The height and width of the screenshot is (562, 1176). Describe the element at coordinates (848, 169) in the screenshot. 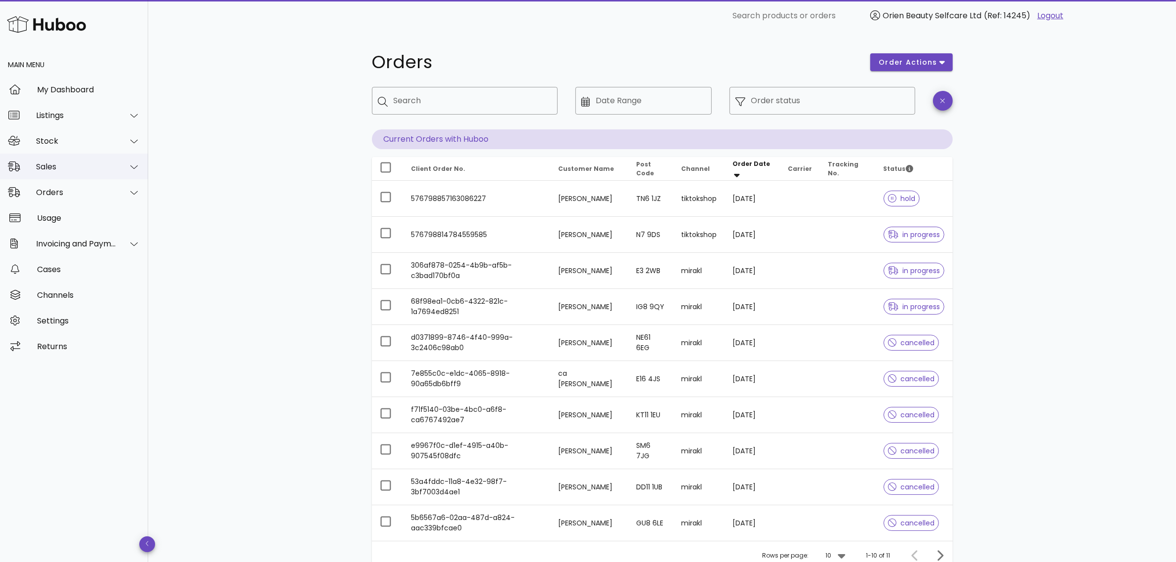

I see `th: Tracking No.` at that location.